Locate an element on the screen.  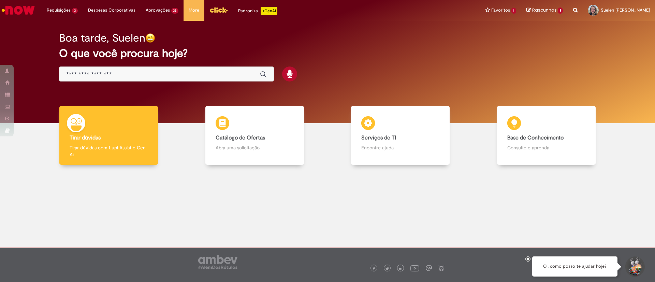
b: Catálogo de Ofertas is located at coordinates (240, 138).